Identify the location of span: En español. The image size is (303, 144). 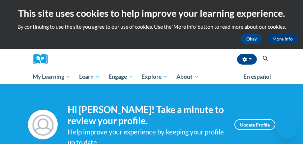
(257, 77).